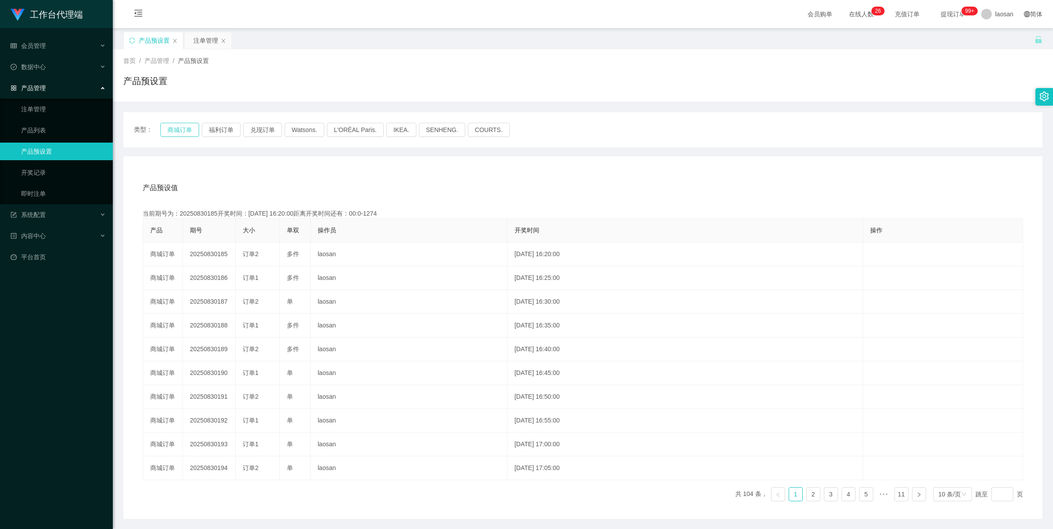  Describe the element at coordinates (813, 495) in the screenshot. I see `a: 2` at that location.